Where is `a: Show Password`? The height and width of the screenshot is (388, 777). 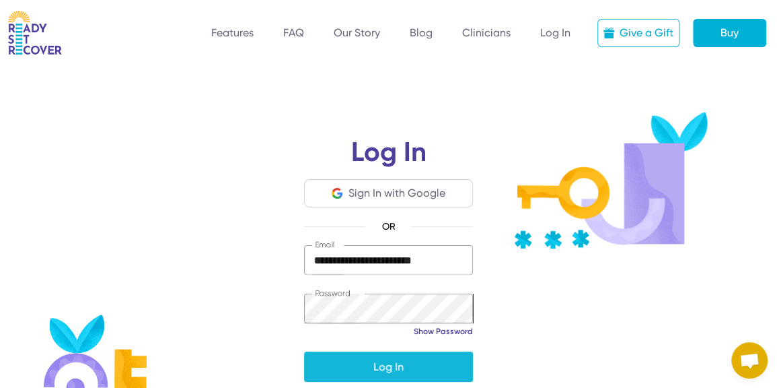 a: Show Password is located at coordinates (443, 331).